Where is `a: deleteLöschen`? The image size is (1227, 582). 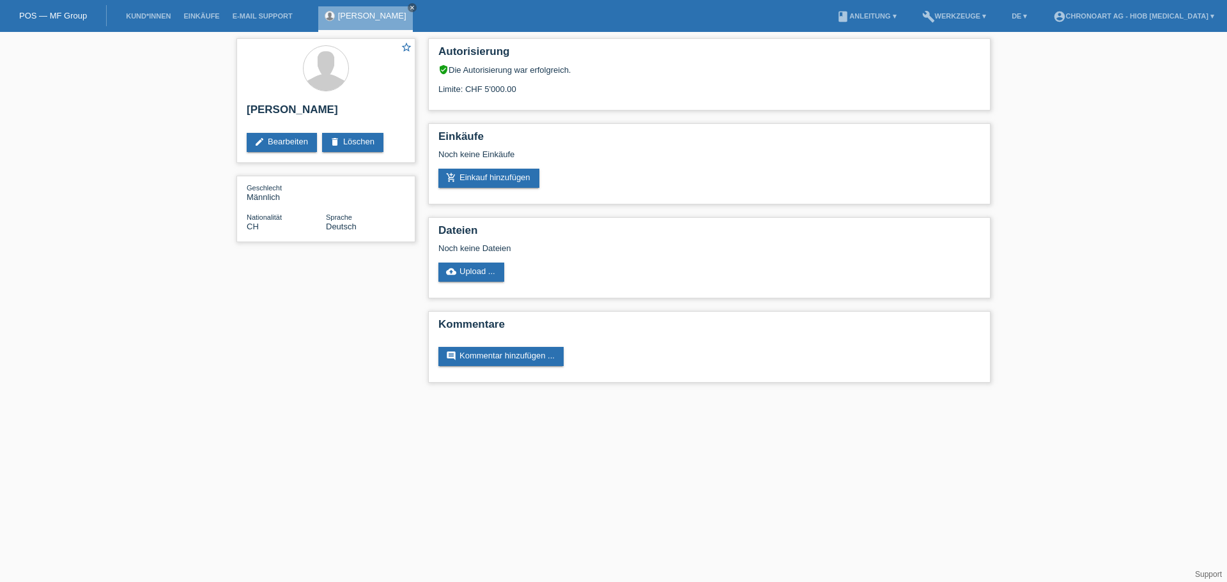
a: deleteLöschen is located at coordinates (353, 143).